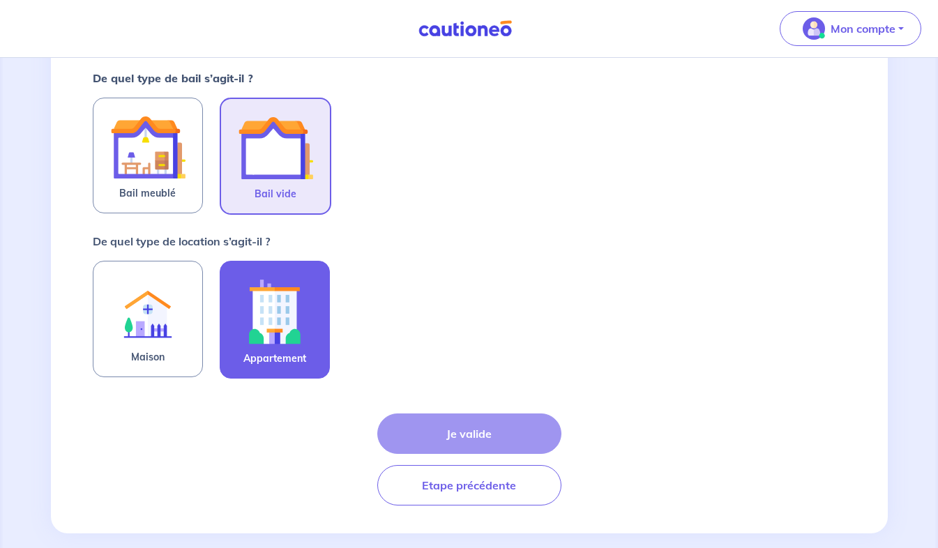  I want to click on button: illu_account_valid_menu.svgMon compte, so click(851, 29).